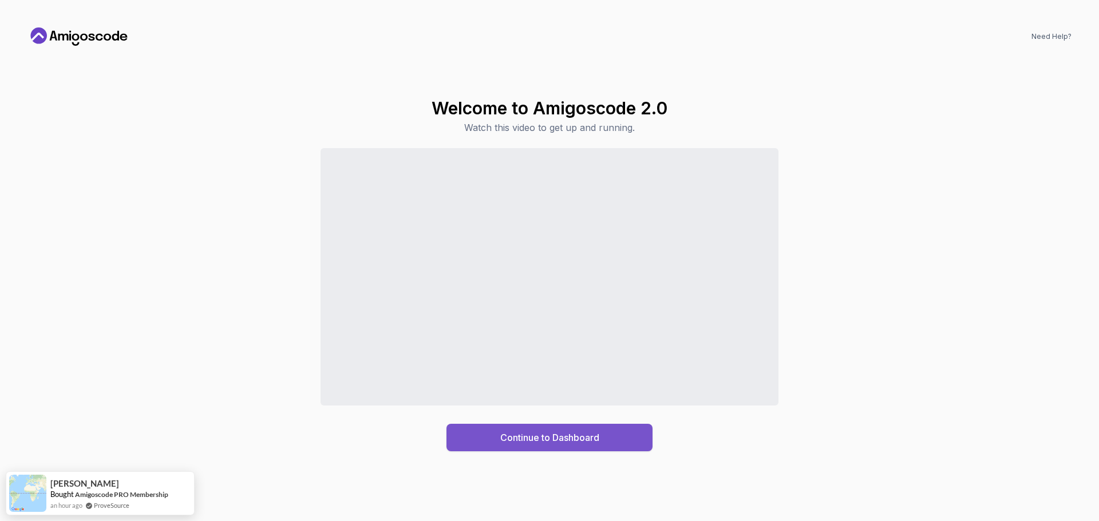  I want to click on a: Home link, so click(79, 37).